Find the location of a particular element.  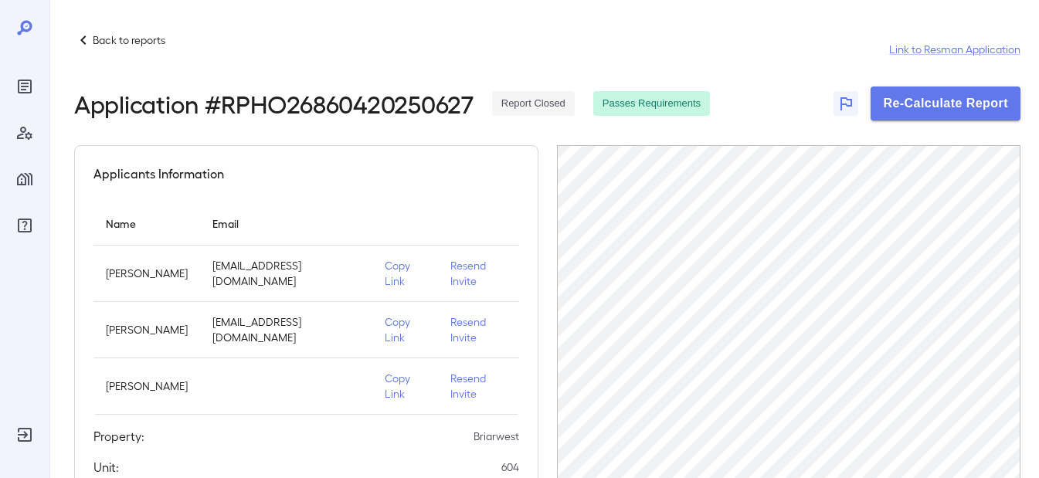

button: Re-Calculate Report is located at coordinates (945, 103).